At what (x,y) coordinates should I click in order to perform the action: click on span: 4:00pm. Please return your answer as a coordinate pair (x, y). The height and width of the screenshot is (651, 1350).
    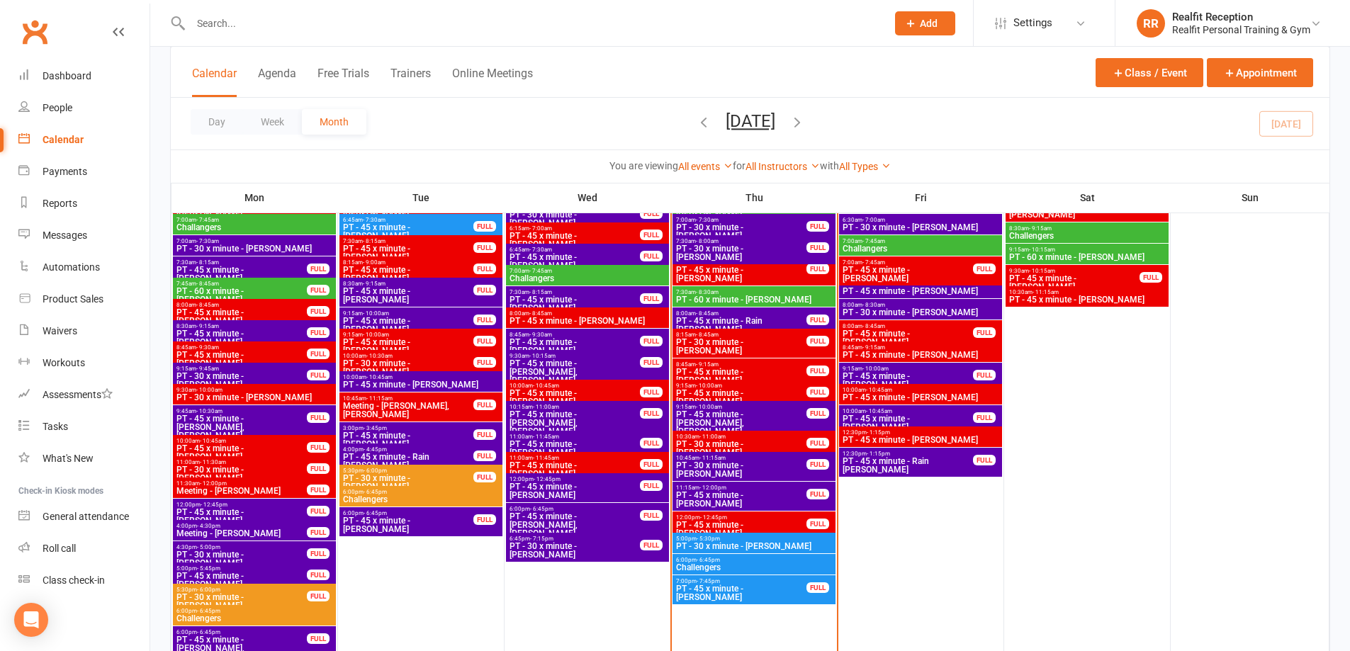
    Looking at the image, I should click on (408, 449).